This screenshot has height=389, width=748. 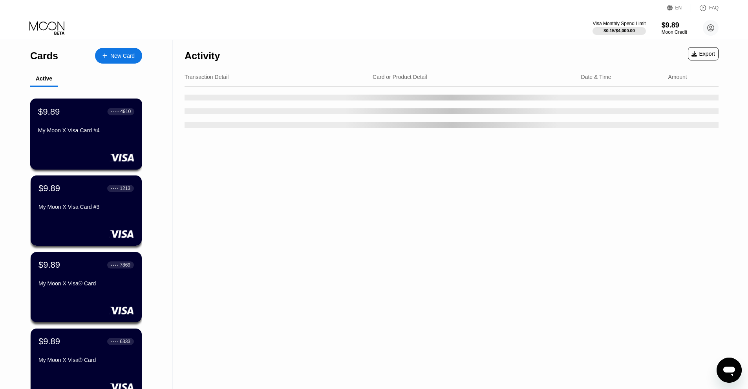 What do you see at coordinates (86, 134) in the screenshot?
I see `div: $9.89● ● ● ●4910My Moon X Visa Card #4` at bounding box center [86, 134].